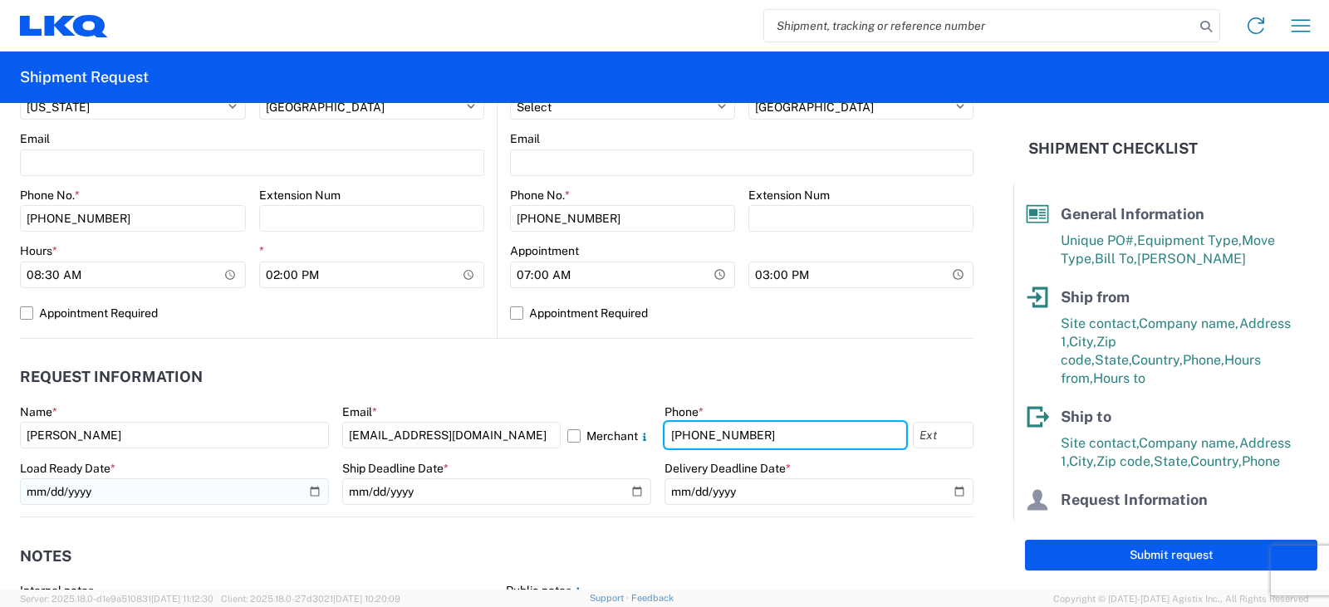 The image size is (1329, 607). I want to click on label: Load Ready Date, so click(67, 468).